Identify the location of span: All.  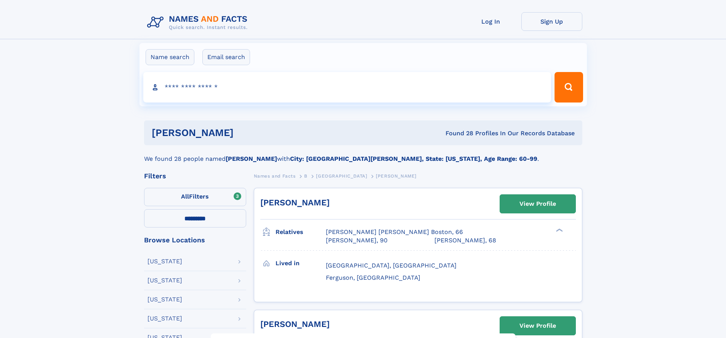
(185, 196).